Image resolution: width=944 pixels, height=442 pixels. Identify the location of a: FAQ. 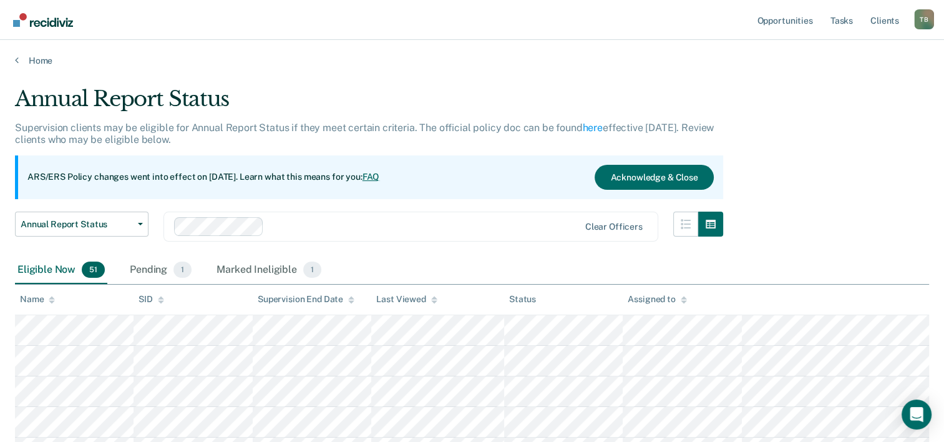
(371, 177).